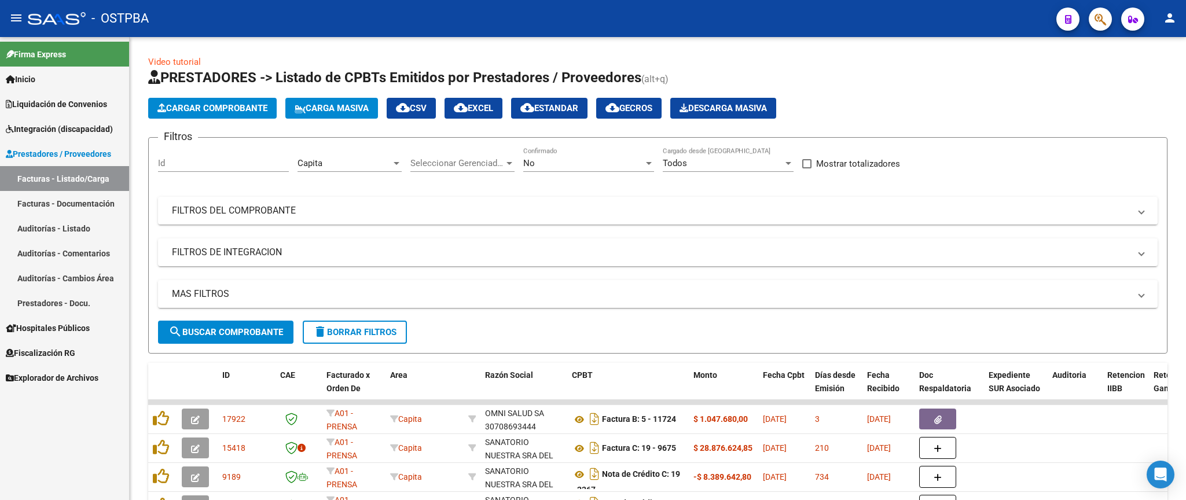  What do you see at coordinates (41, 353) in the screenshot?
I see `span: Fiscalización RG` at bounding box center [41, 353].